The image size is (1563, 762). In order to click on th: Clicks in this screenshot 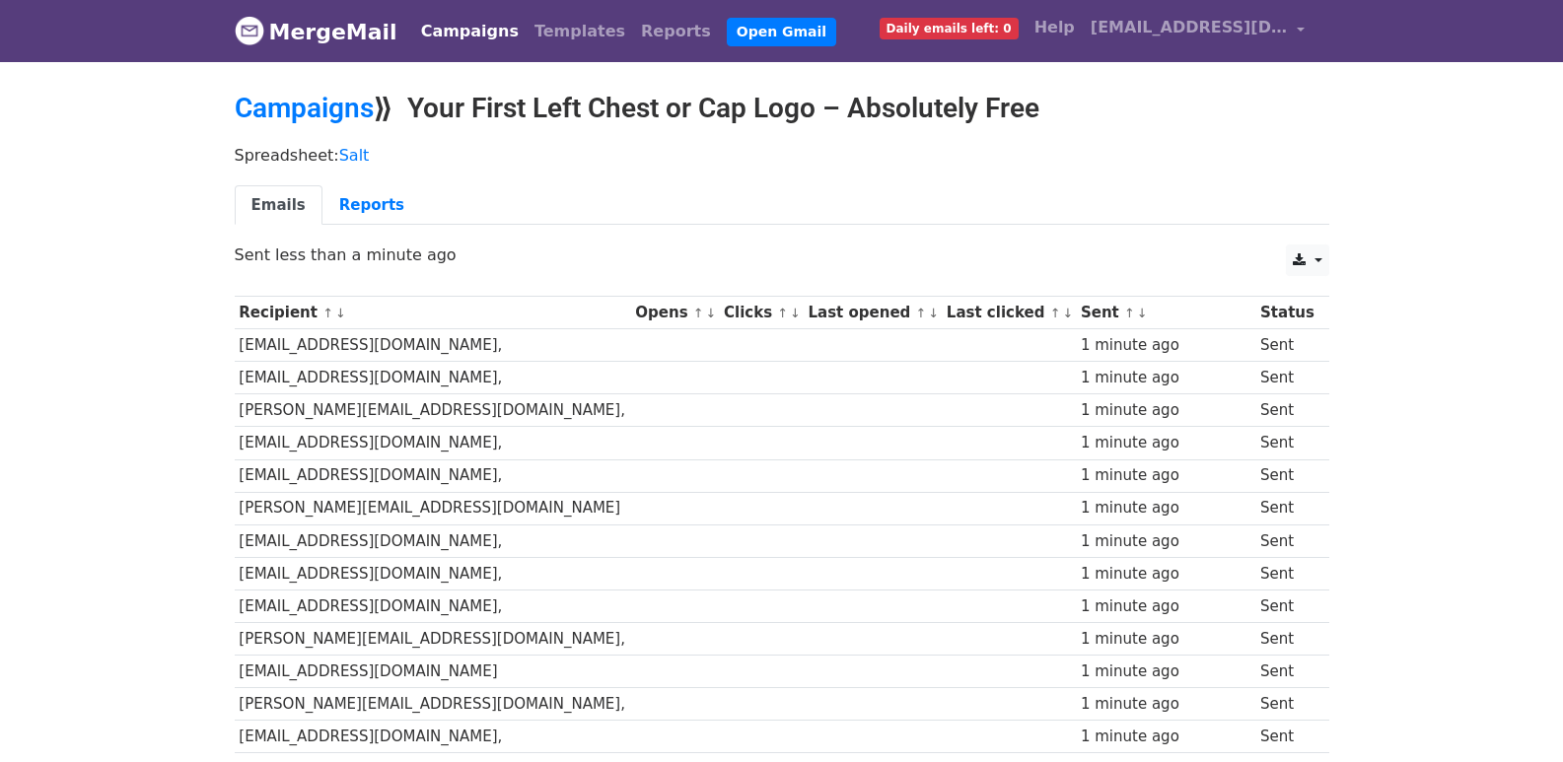, I will do `click(761, 313)`.